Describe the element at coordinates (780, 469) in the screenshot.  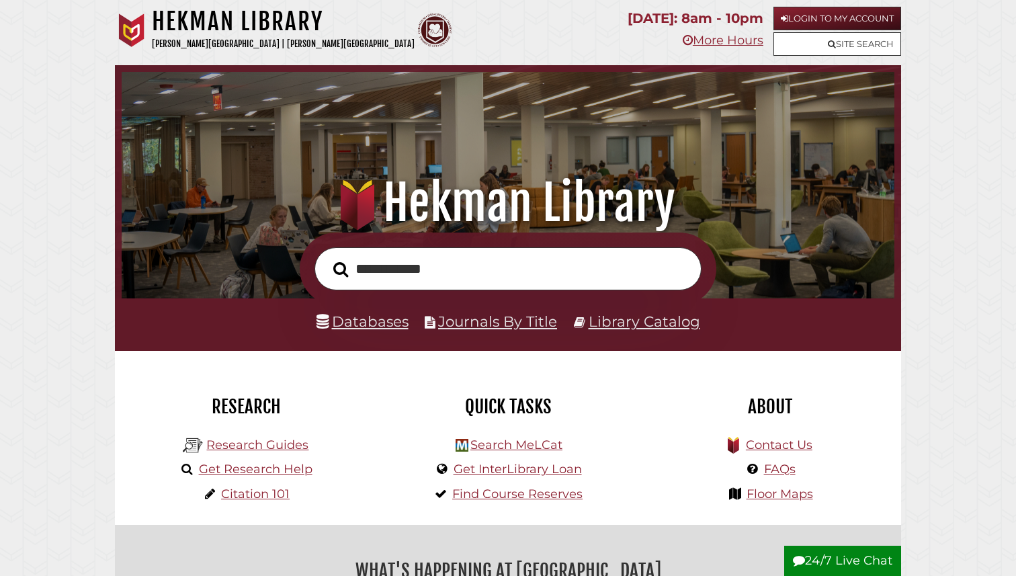
I see `a: FAQs` at that location.